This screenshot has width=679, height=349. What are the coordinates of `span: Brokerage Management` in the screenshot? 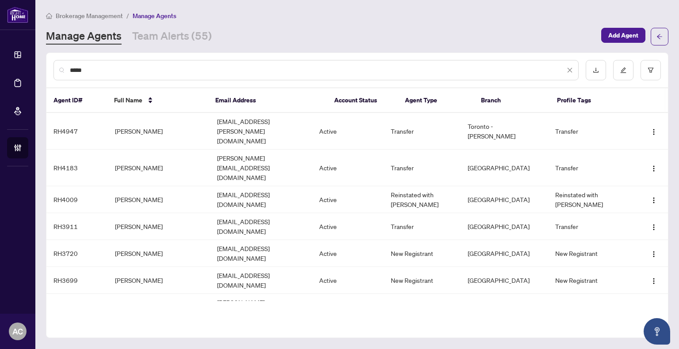 It's located at (89, 16).